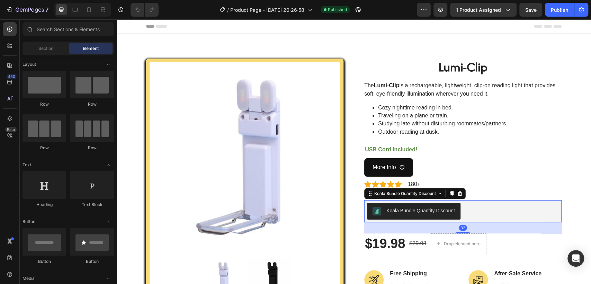  I want to click on div: Publish, so click(559, 10).